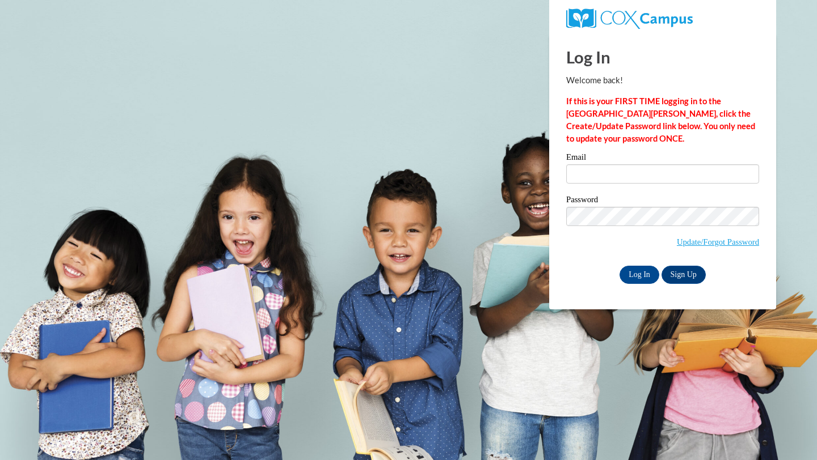 This screenshot has width=817, height=460. Describe the element at coordinates (639, 275) in the screenshot. I see `input: Log In` at that location.